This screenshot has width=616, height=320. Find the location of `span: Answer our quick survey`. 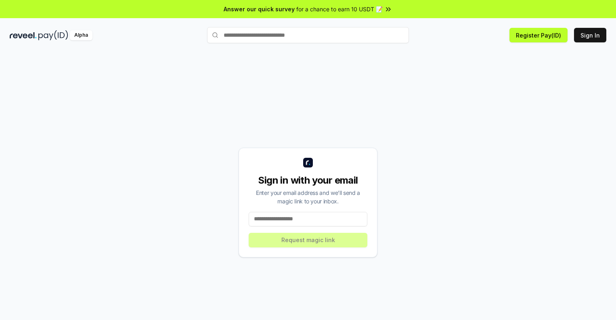

span: Answer our quick survey is located at coordinates (259, 9).